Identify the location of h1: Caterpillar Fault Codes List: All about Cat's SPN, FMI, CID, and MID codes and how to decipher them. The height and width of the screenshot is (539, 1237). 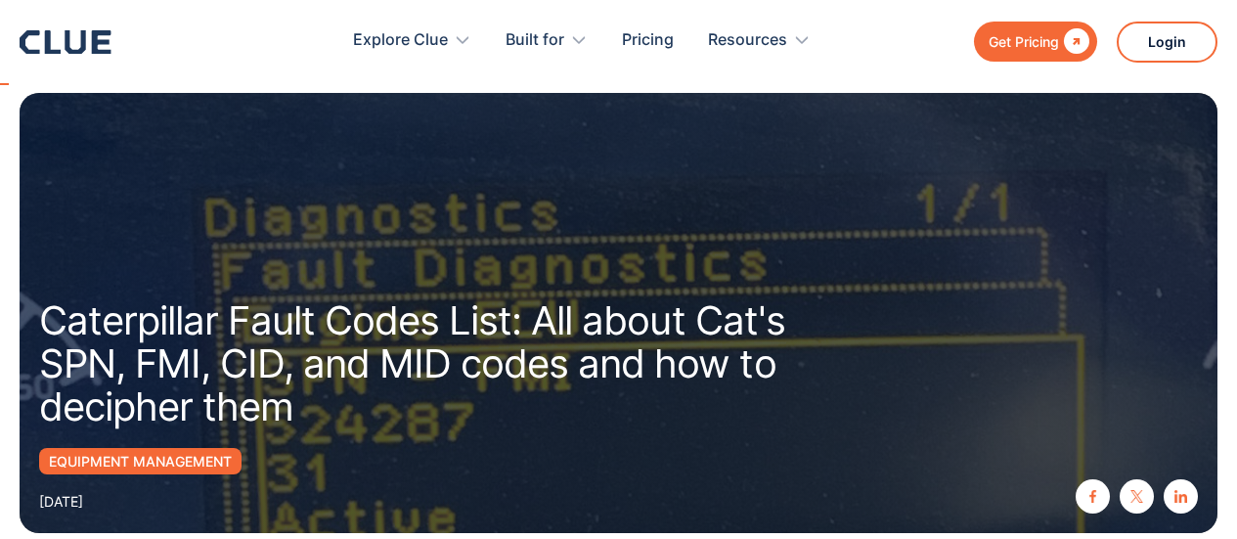
(445, 364).